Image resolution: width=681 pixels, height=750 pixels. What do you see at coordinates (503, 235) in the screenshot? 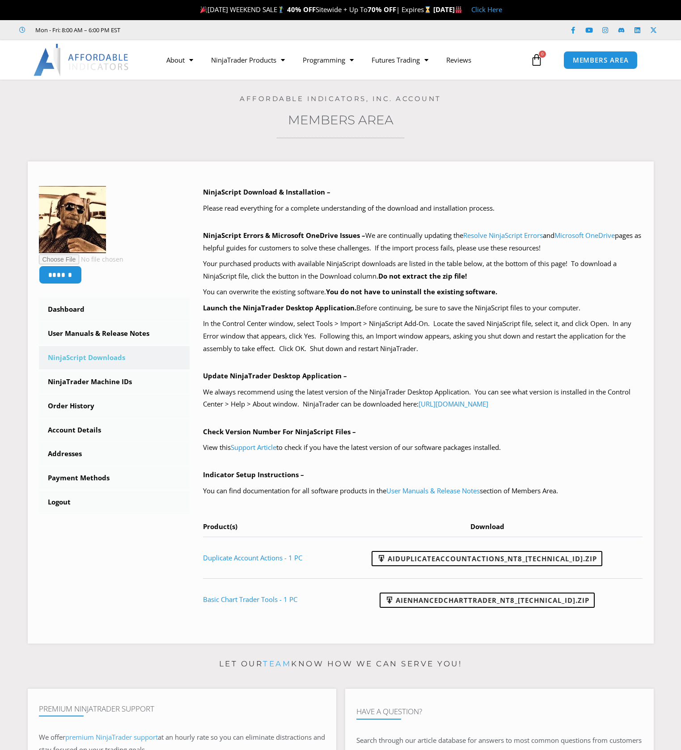
I see `a: Resolve NinjaScript Errors` at bounding box center [503, 235].